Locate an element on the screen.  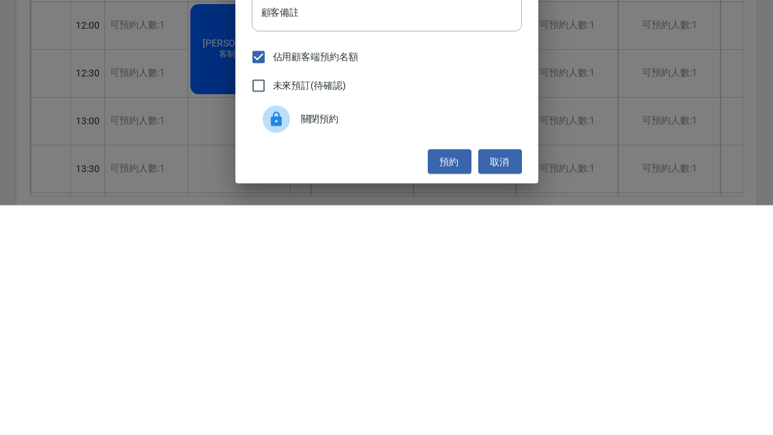
label: 備註 is located at coordinates (268, 175).